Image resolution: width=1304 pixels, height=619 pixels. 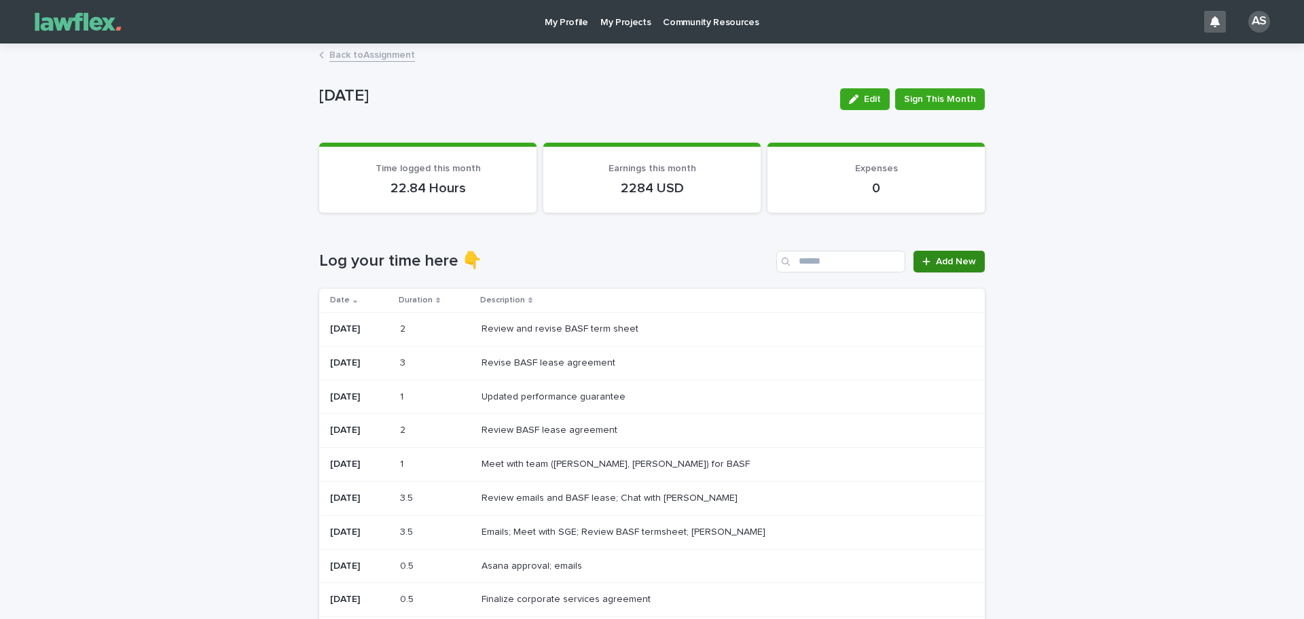 I want to click on p: Description, so click(x=502, y=300).